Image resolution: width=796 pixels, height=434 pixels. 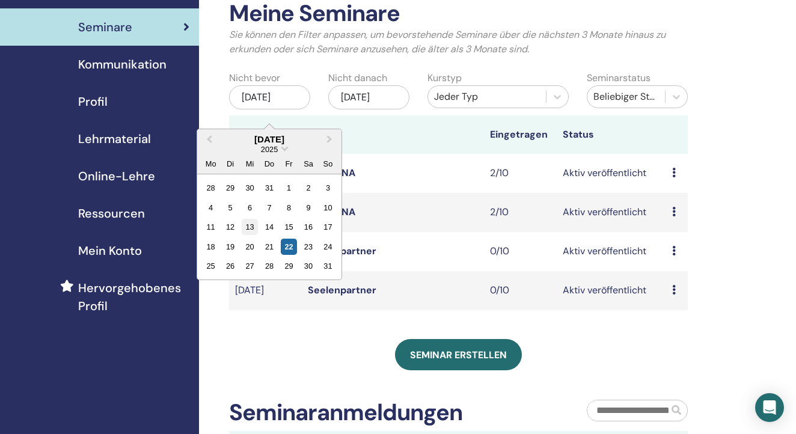 What do you see at coordinates (210, 246) in the screenshot?
I see `div: Choose Montag, 18. August 2025` at bounding box center [210, 246].